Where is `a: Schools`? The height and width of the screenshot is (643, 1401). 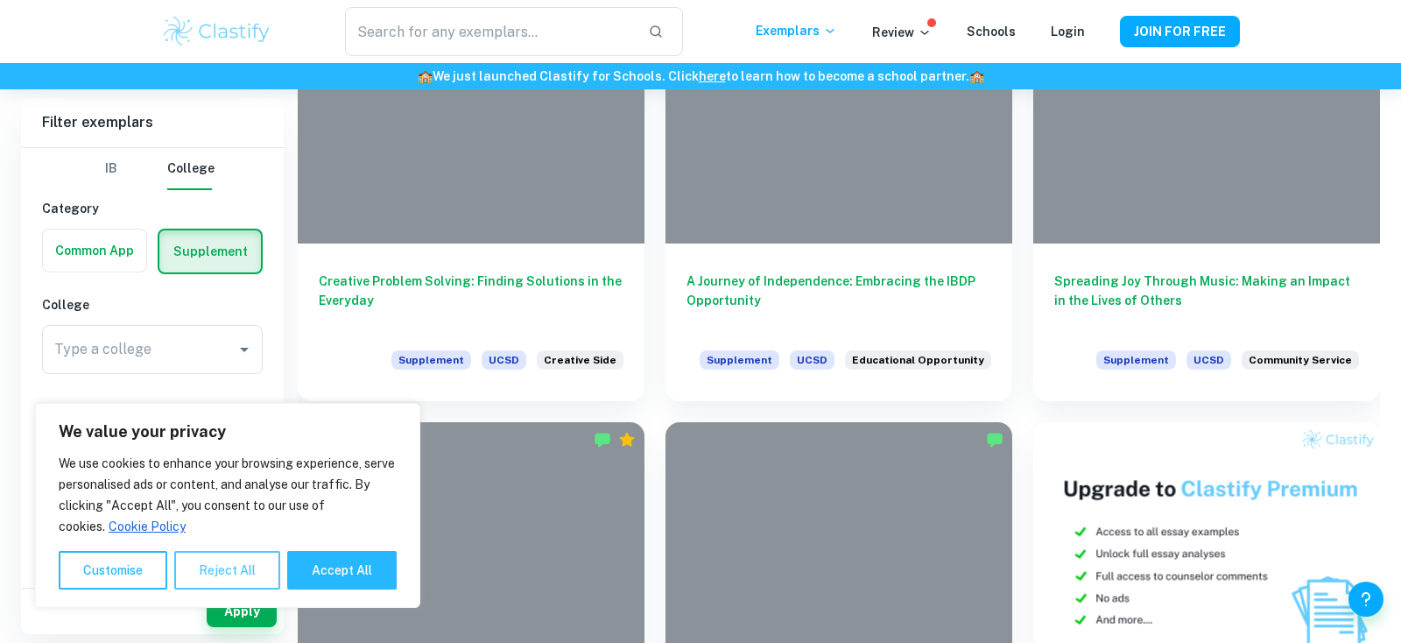
a: Schools is located at coordinates (991, 32).